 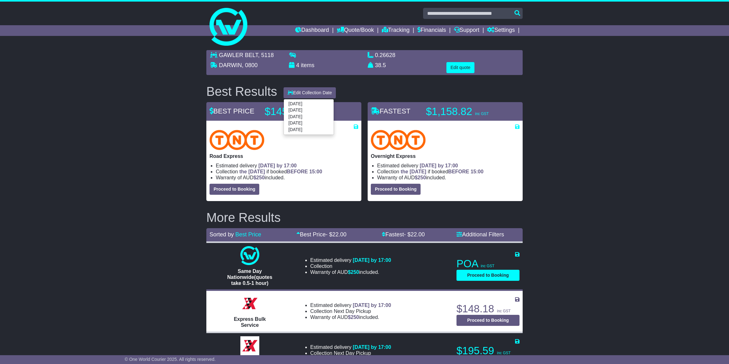 I want to click on span: Sorted by, so click(x=221, y=234).